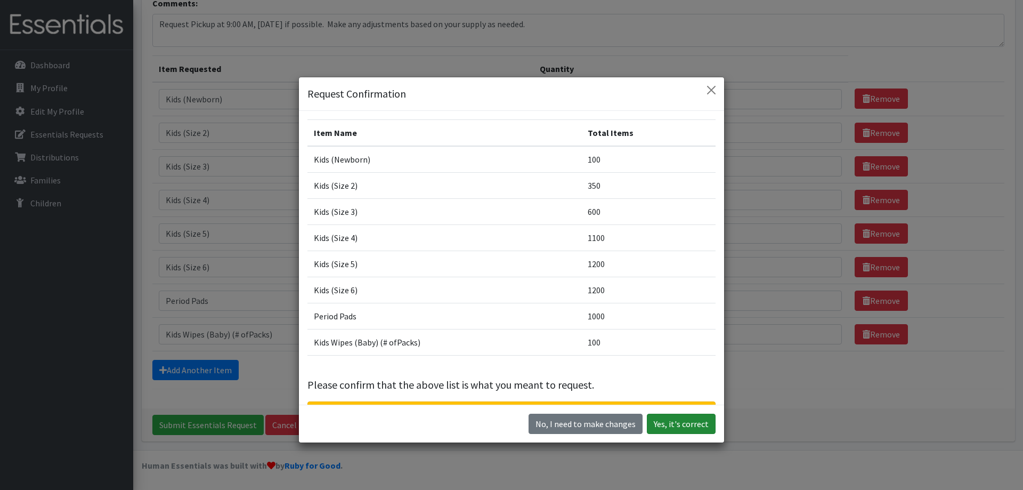 The image size is (1023, 490). What do you see at coordinates (586, 424) in the screenshot?
I see `button: No I need to make changes` at bounding box center [586, 424].